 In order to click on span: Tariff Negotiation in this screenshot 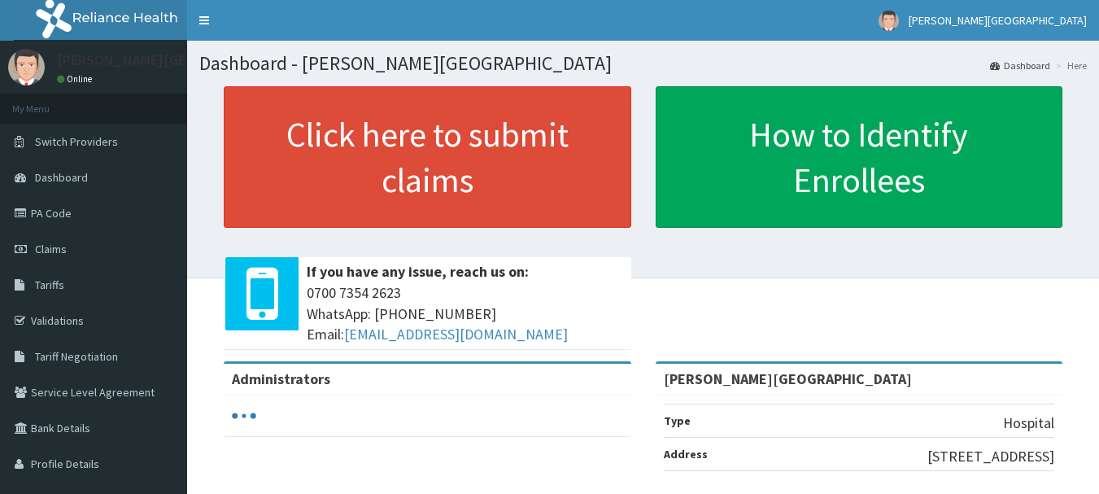, I will do `click(76, 356)`.